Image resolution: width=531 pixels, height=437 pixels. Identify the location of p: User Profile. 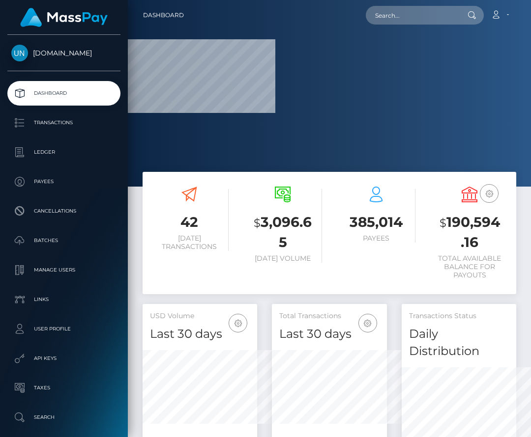
(64, 329).